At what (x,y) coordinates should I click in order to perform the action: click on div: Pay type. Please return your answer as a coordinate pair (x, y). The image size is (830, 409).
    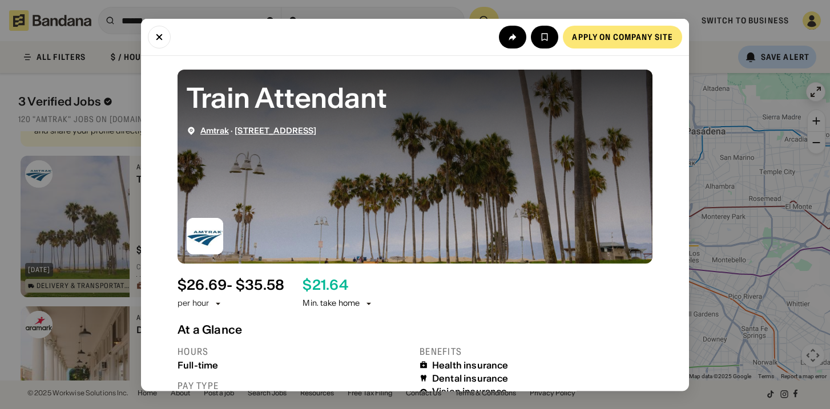
    Looking at the image, I should click on (294, 385).